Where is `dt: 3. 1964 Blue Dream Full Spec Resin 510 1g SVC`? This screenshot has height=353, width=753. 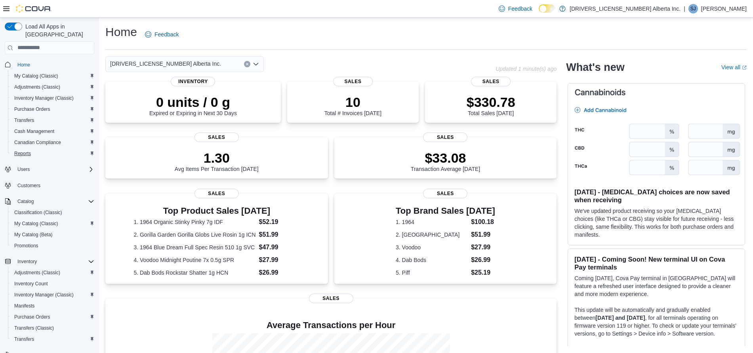
dt: 3. 1964 Blue Dream Full Spec Resin 510 1g SVC is located at coordinates (194, 247).